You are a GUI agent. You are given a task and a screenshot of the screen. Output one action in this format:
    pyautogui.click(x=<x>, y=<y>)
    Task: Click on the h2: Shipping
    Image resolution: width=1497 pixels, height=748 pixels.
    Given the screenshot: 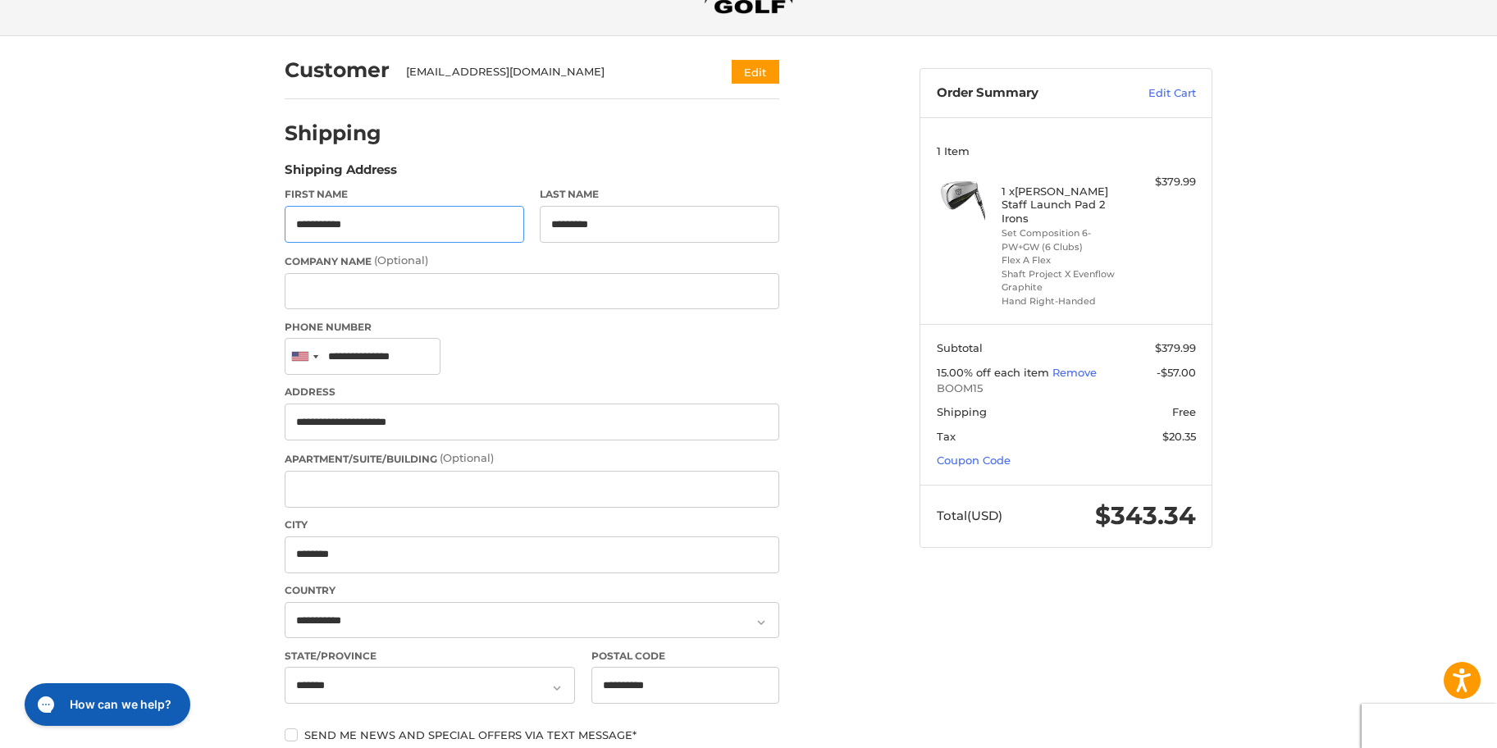 What is the action you would take?
    pyautogui.click(x=333, y=133)
    